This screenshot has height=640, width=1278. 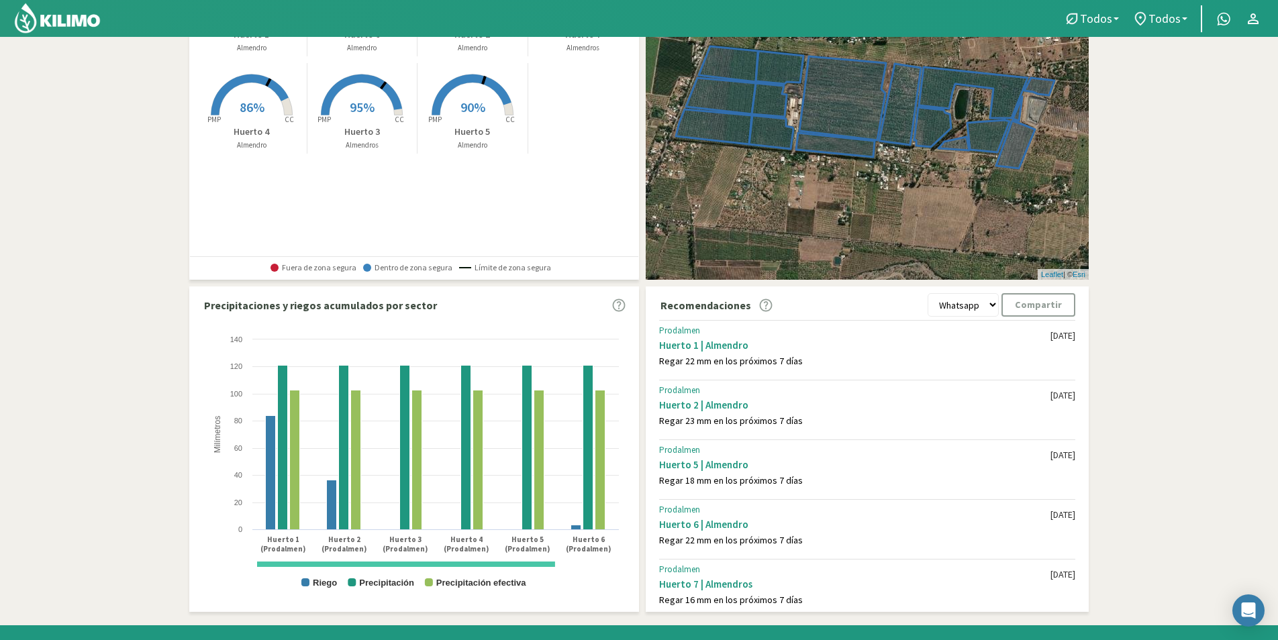 What do you see at coordinates (217, 434) in the screenshot?
I see `text: Milímetros` at bounding box center [217, 434].